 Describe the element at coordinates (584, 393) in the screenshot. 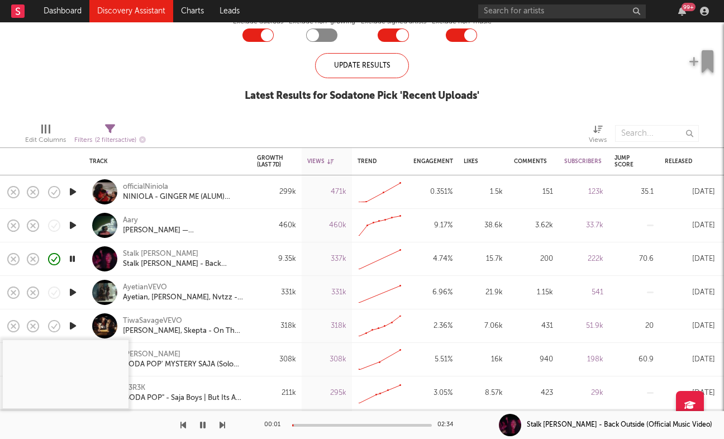

I see `div: 29k` at that location.